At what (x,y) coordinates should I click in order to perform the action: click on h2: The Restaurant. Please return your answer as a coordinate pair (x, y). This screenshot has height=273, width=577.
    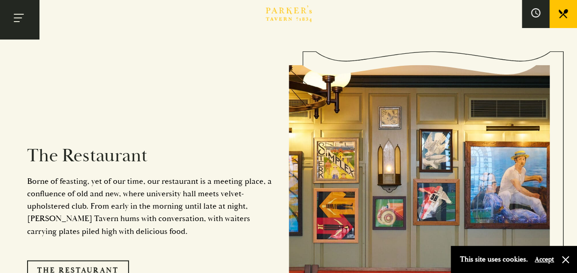
    Looking at the image, I should click on (151, 156).